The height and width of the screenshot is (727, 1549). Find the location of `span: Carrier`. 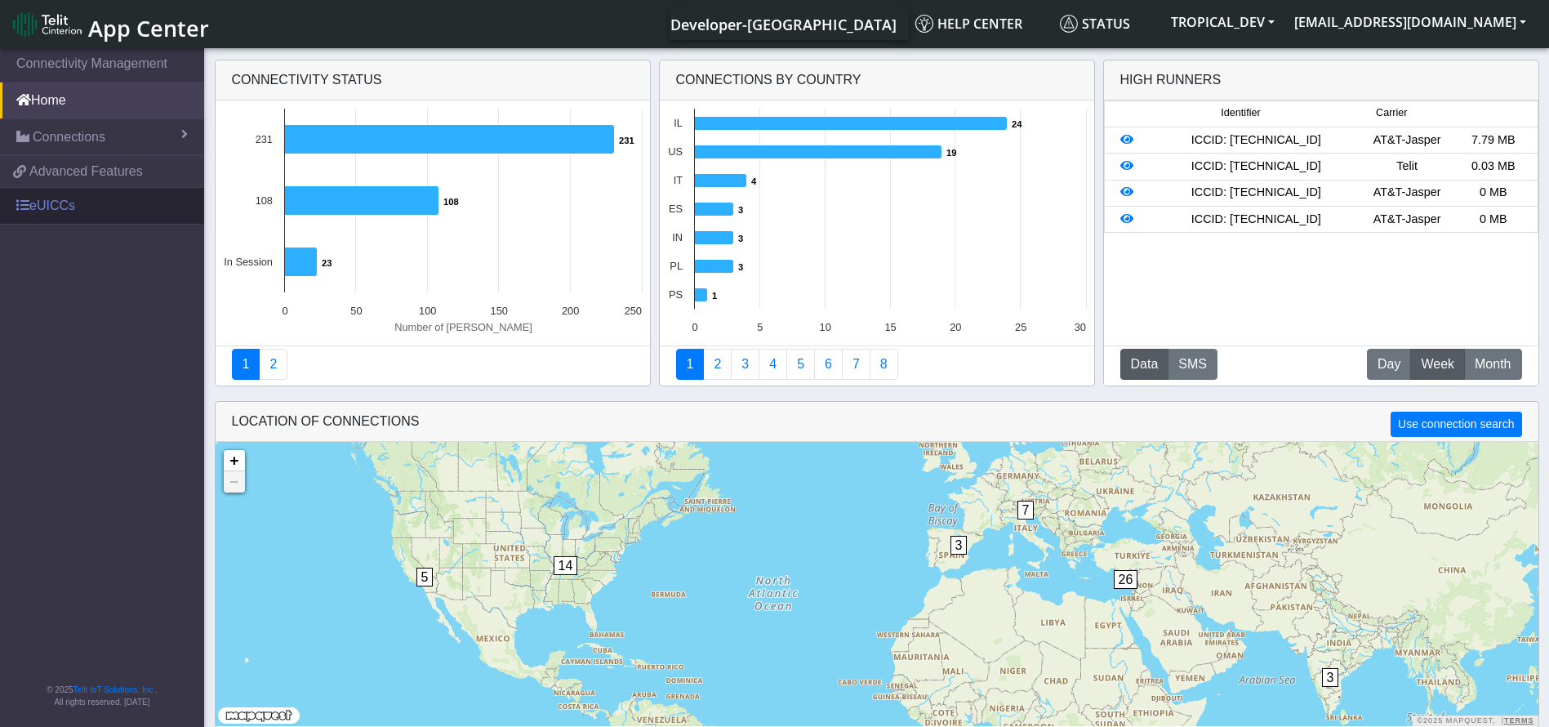

span: Carrier is located at coordinates (1391, 113).